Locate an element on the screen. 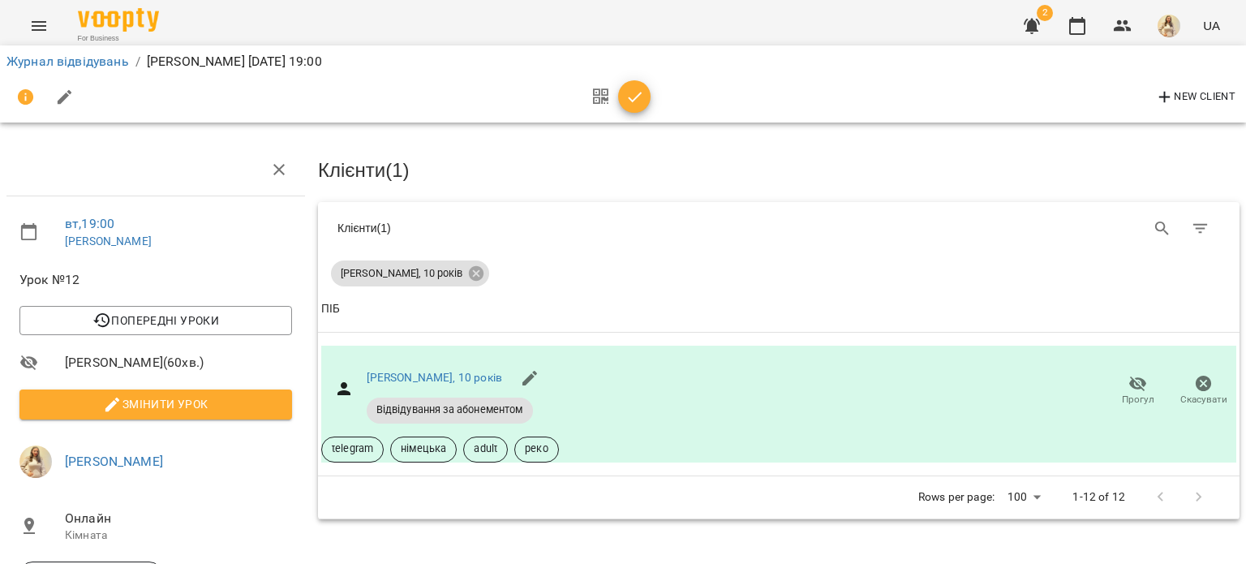 This screenshot has height=564, width=1246. div: 100 is located at coordinates (1024, 496).